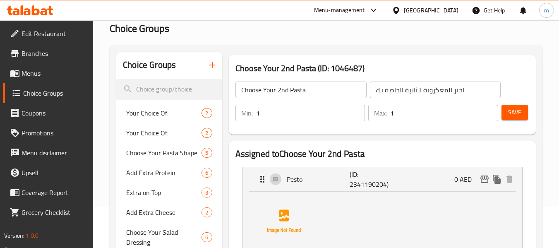 The image size is (559, 248). I want to click on span: Menus, so click(54, 73).